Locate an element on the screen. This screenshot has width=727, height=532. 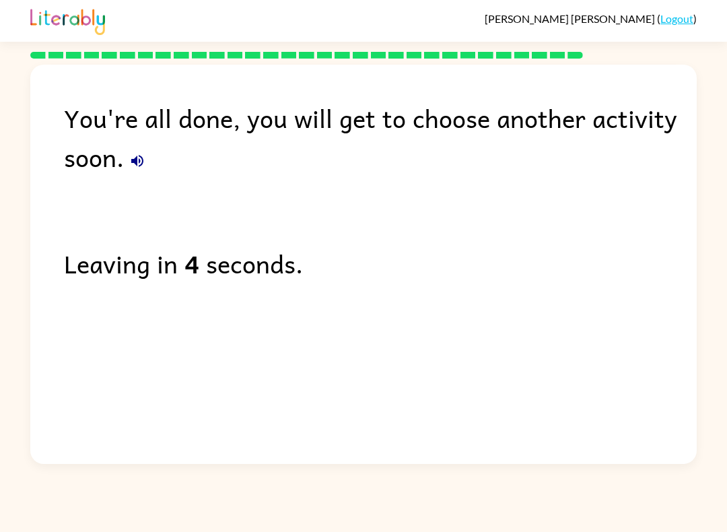
div: Leaving in seconds. is located at coordinates (380, 263).